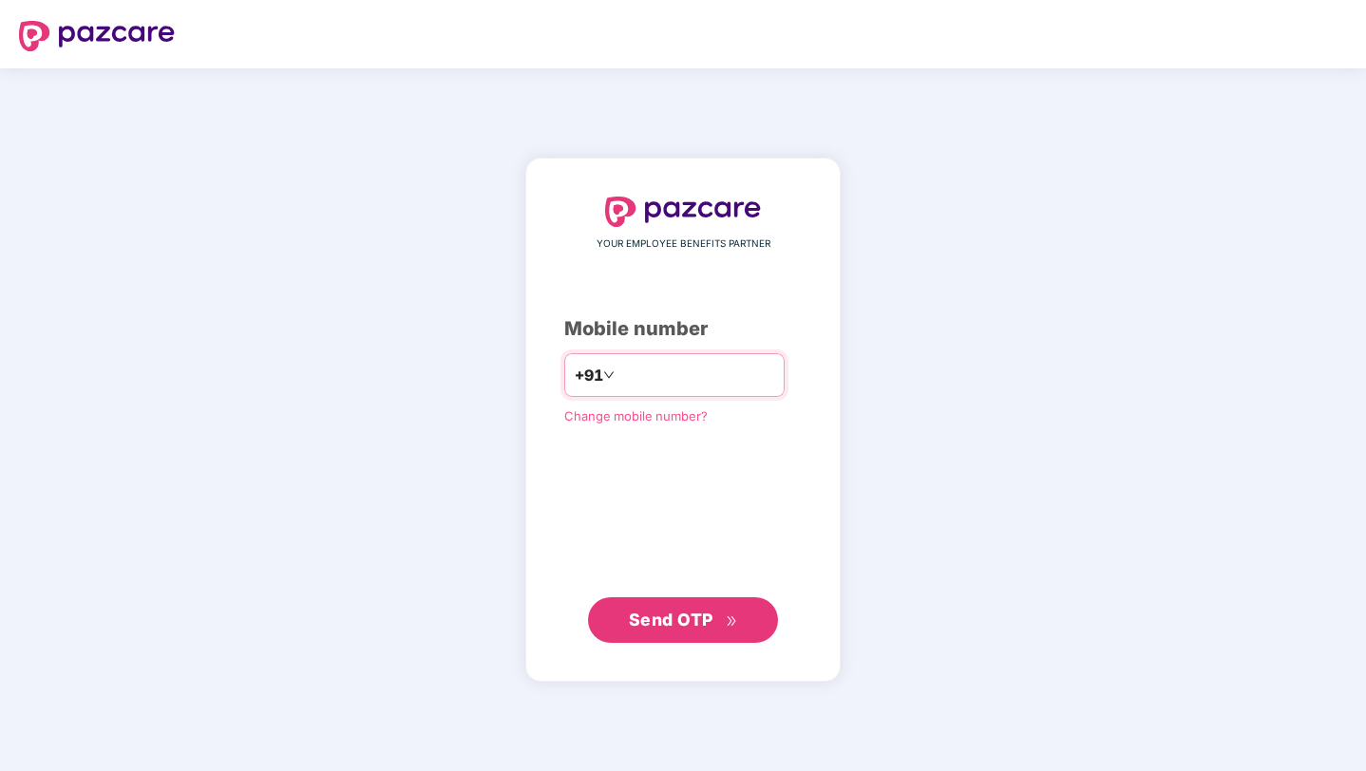 The width and height of the screenshot is (1366, 771). Describe the element at coordinates (670, 619) in the screenshot. I see `span: Send OTP` at that location.